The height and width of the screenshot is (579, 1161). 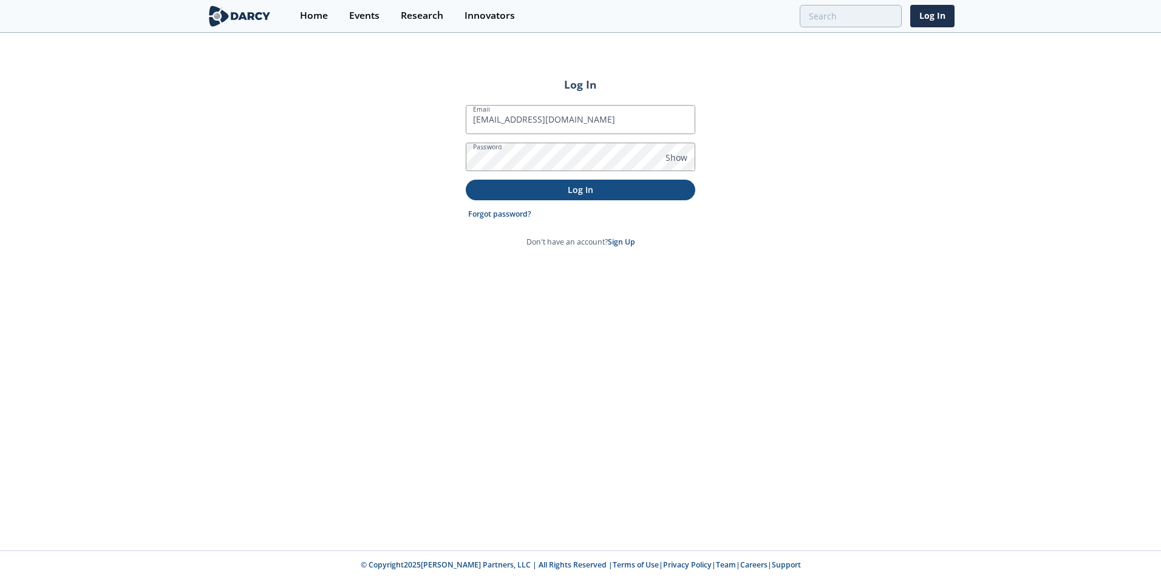 I want to click on a: Terms of Use, so click(x=636, y=565).